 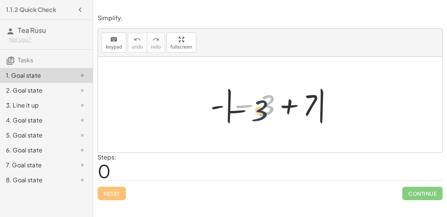 I want to click on i: undo, so click(x=137, y=40).